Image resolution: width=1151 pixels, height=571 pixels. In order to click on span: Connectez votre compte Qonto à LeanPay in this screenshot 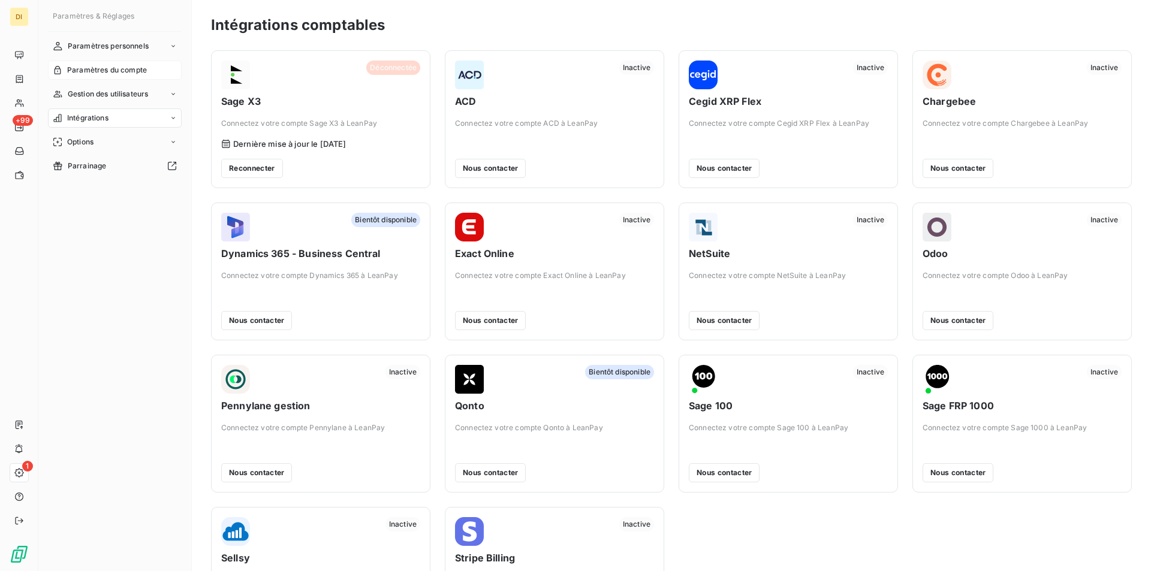, I will do `click(555, 428)`.